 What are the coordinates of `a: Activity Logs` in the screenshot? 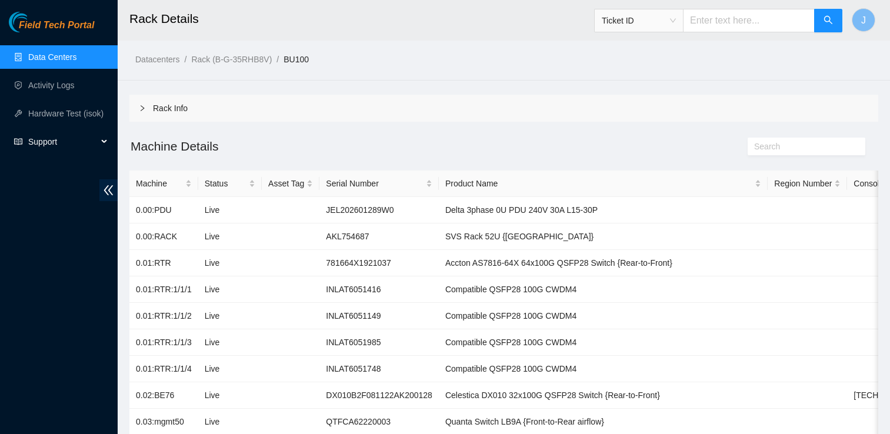 It's located at (51, 85).